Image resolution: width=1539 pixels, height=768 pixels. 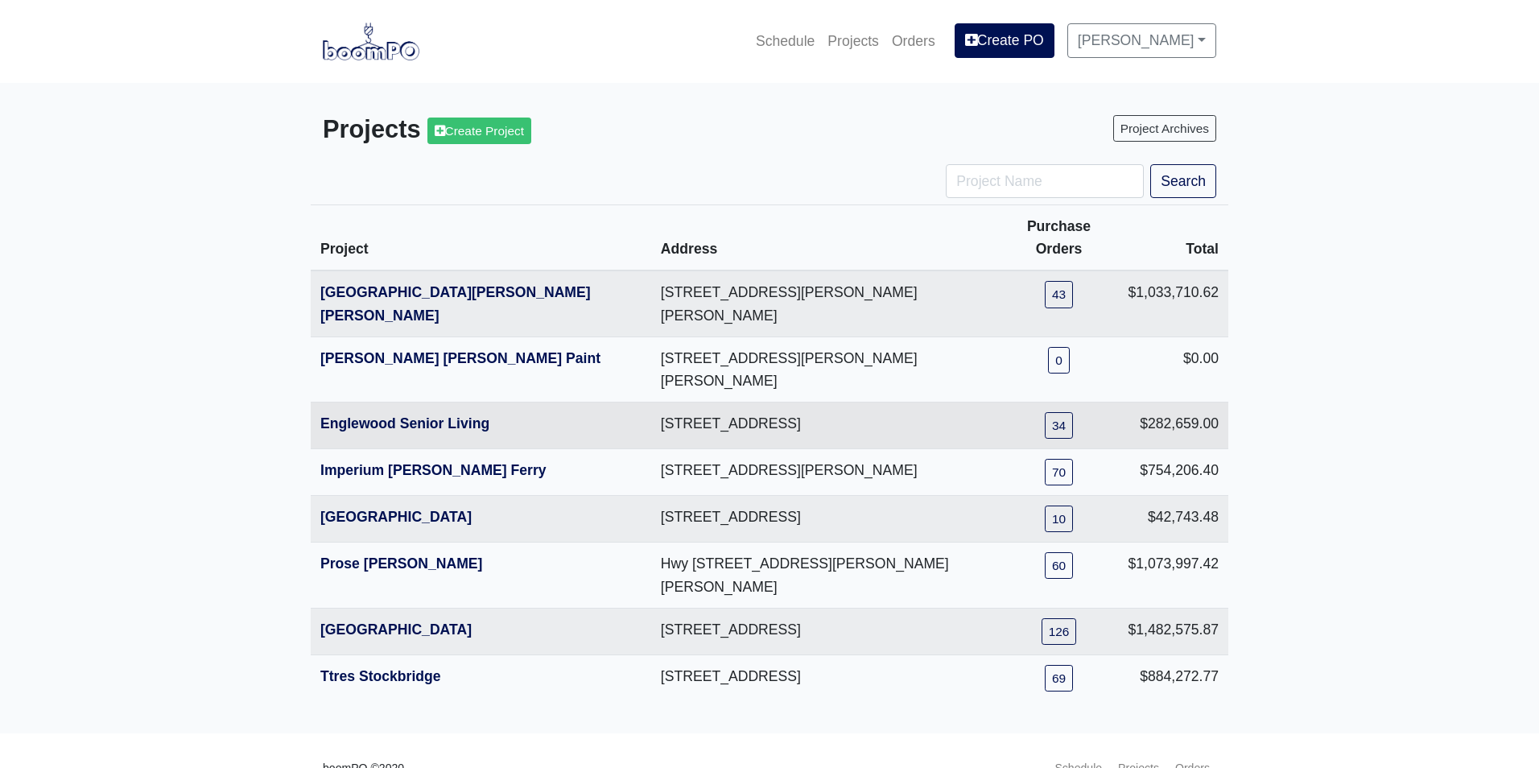 What do you see at coordinates (853, 41) in the screenshot?
I see `a: Projects` at bounding box center [853, 41].